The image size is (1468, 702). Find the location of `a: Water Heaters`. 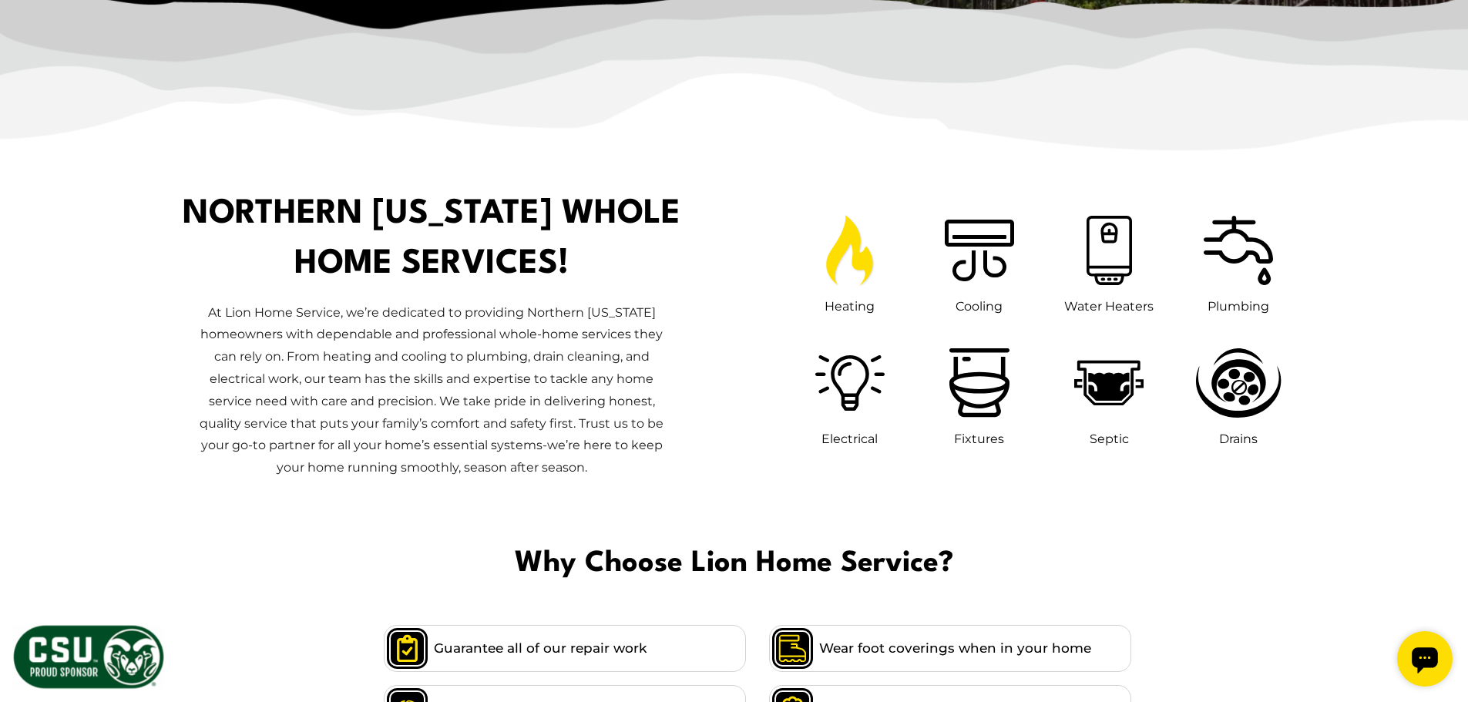

a: Water Heaters is located at coordinates (1109, 263).